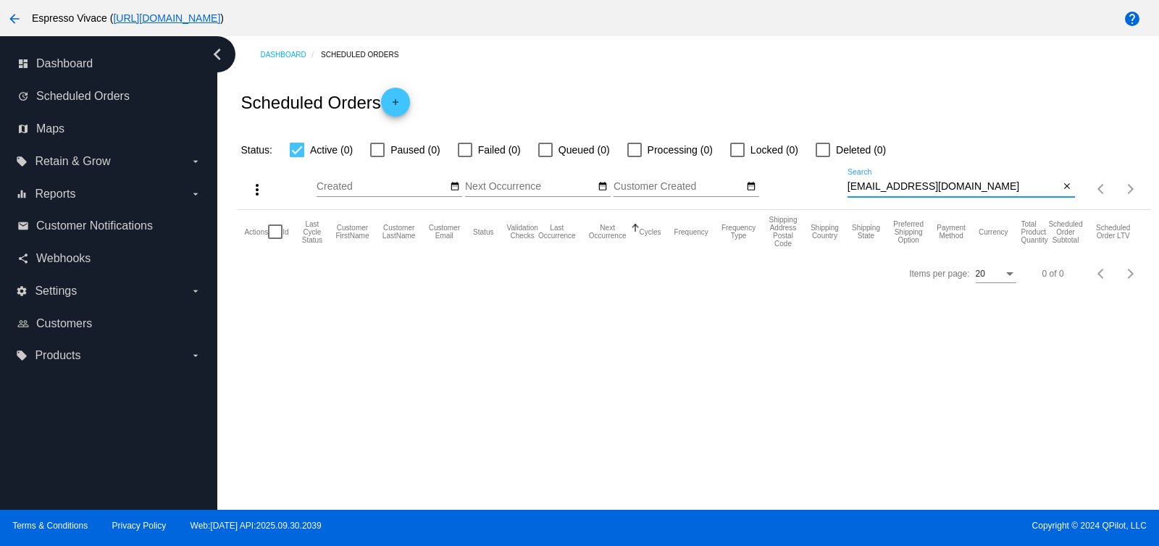  What do you see at coordinates (57, 356) in the screenshot?
I see `span: Products` at bounding box center [57, 356].